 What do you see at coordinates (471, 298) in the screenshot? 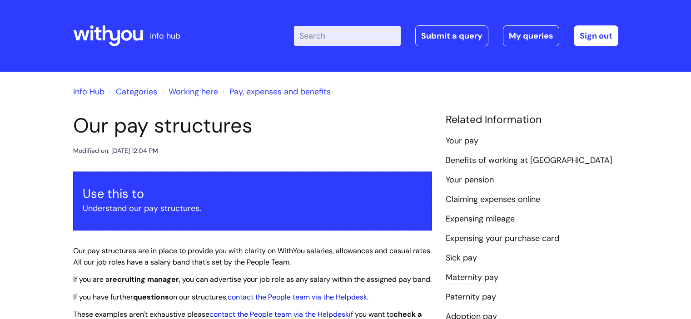
I see `a: Paternity pay` at bounding box center [471, 298].